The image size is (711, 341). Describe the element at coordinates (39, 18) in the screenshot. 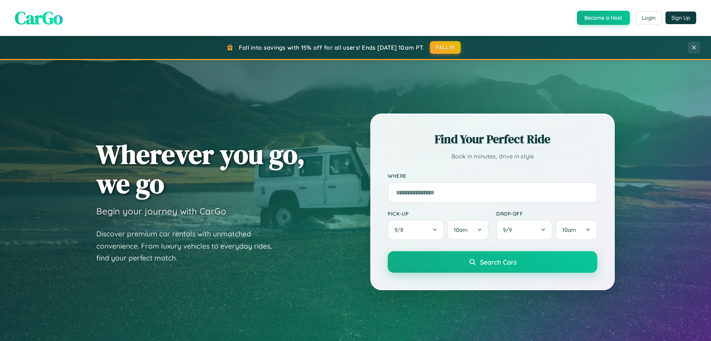

I see `span: CarGo` at that location.